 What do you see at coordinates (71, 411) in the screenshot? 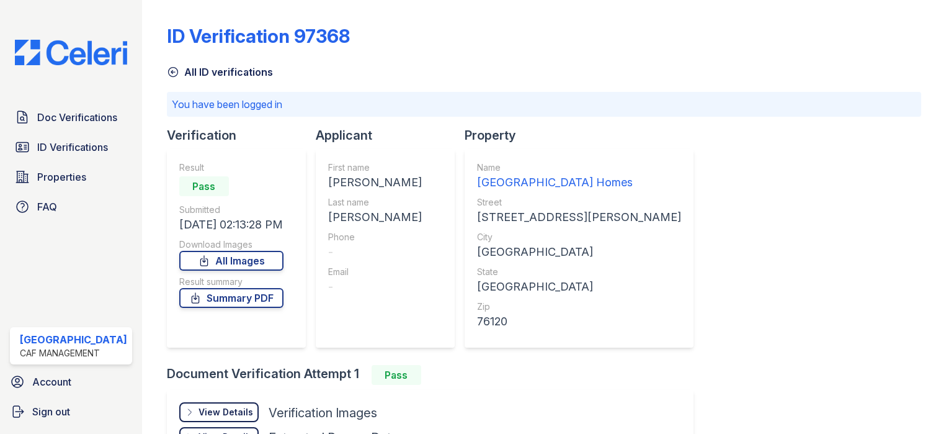
I see `button: Sign out` at bounding box center [71, 411].